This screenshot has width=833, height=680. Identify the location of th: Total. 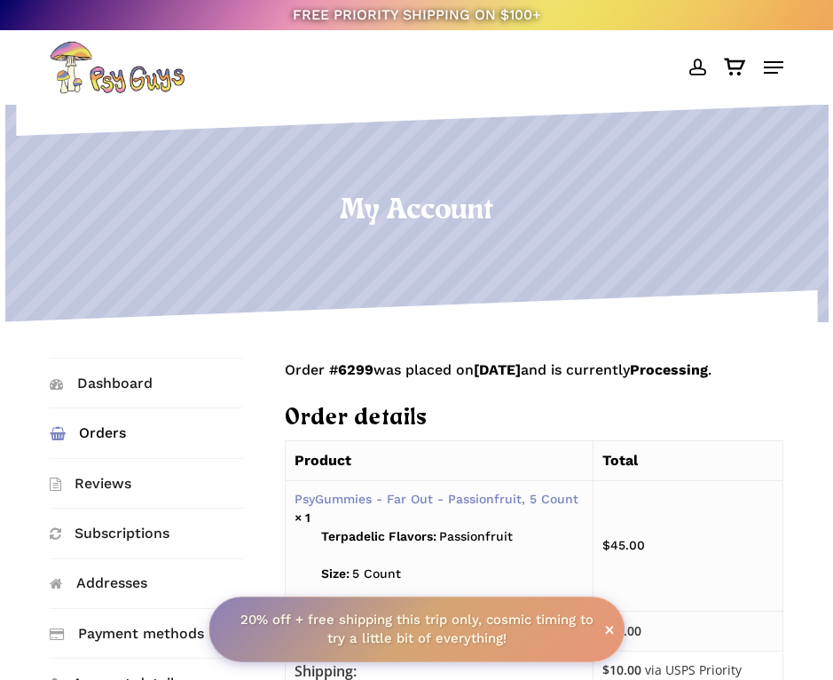
(688, 460).